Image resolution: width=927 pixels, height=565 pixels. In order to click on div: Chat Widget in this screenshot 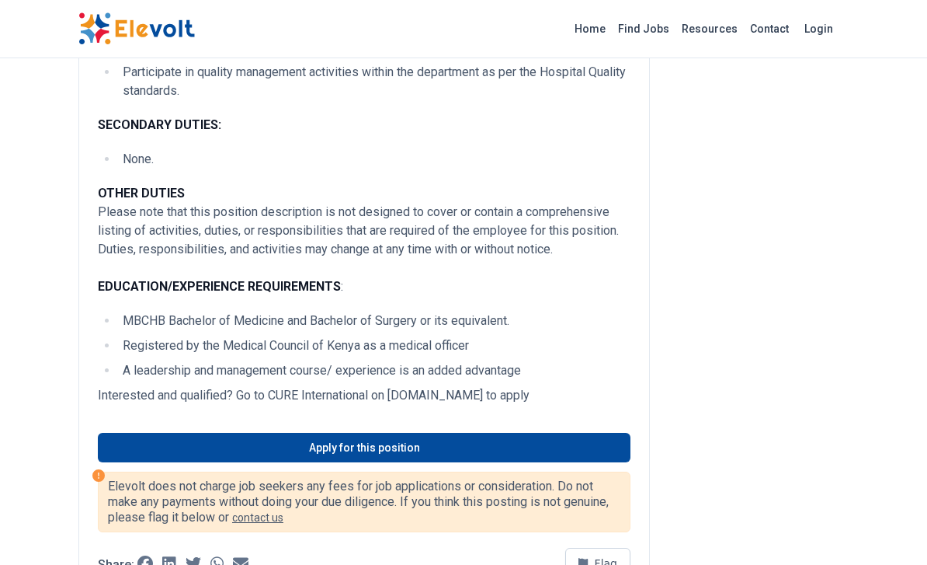, I will do `click(889, 527)`.